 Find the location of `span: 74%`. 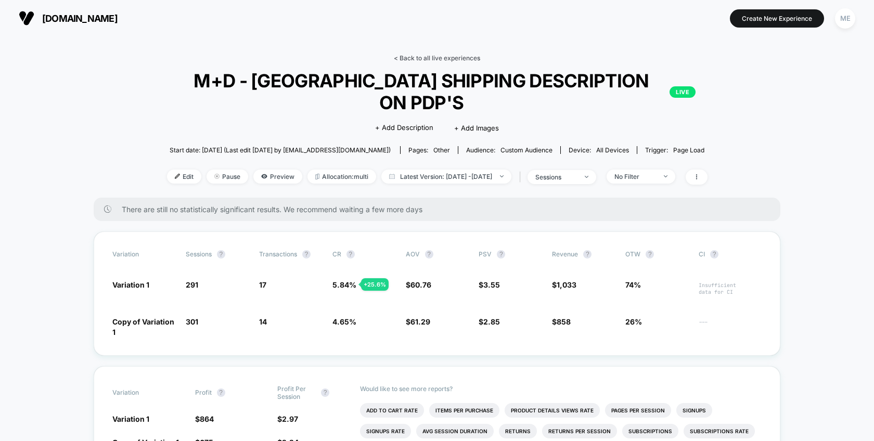

span: 74% is located at coordinates (633, 284).